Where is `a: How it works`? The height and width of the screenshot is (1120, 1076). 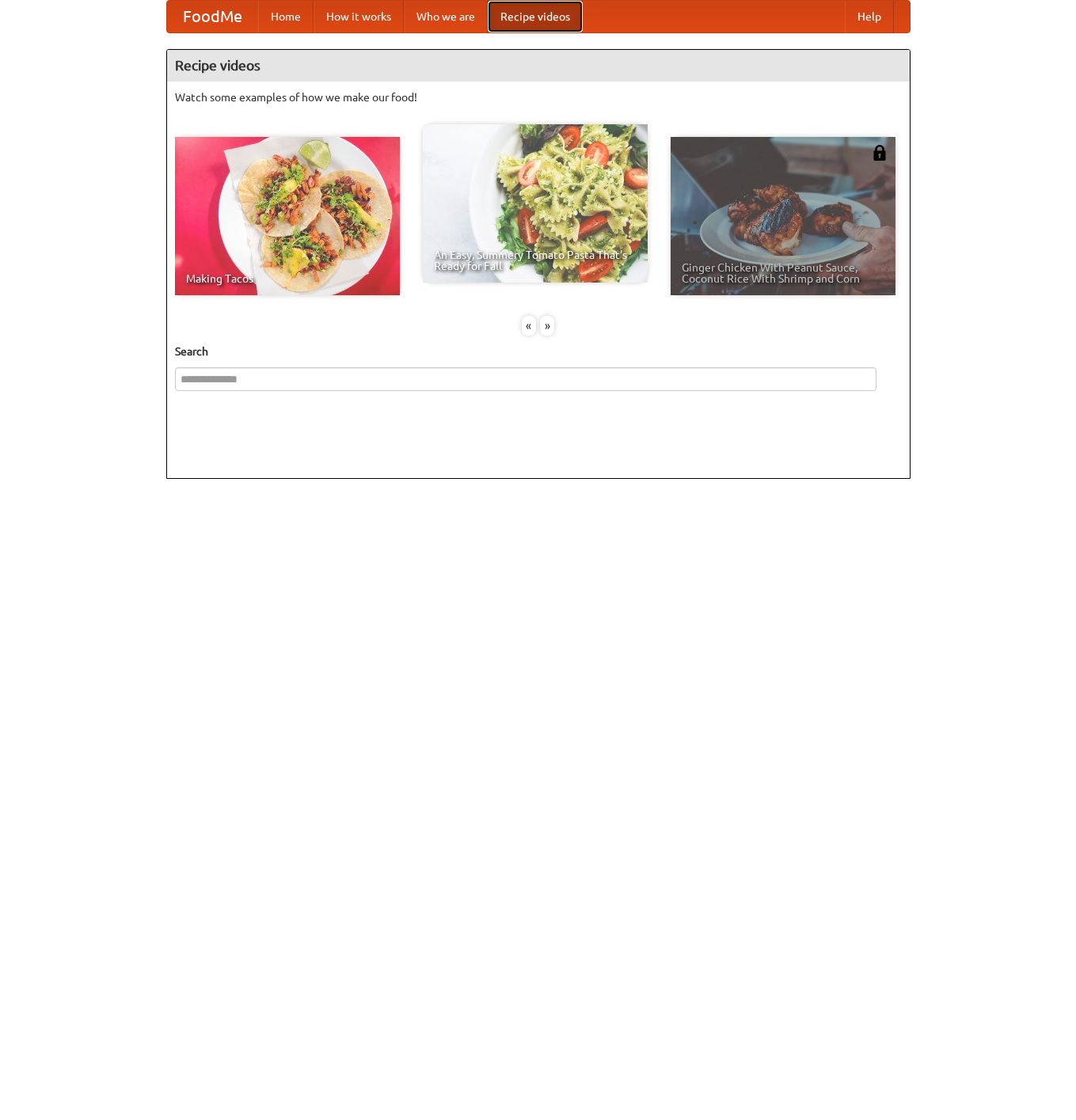
a: How it works is located at coordinates (358, 17).